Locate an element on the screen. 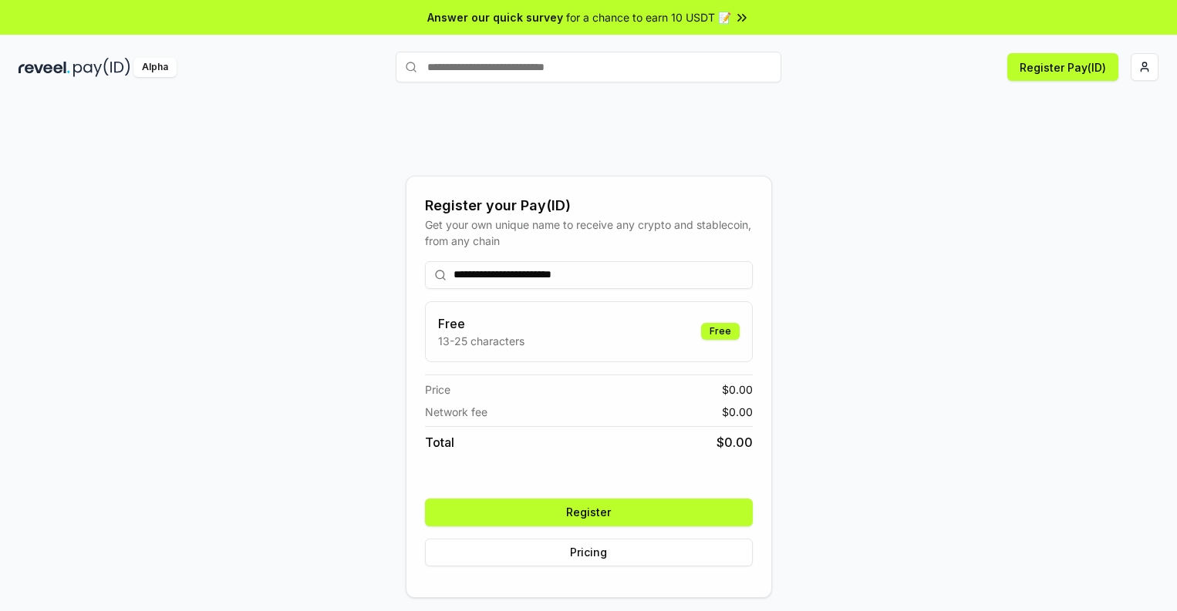 This screenshot has height=611, width=1177. img: reveel_dark is located at coordinates (44, 67).